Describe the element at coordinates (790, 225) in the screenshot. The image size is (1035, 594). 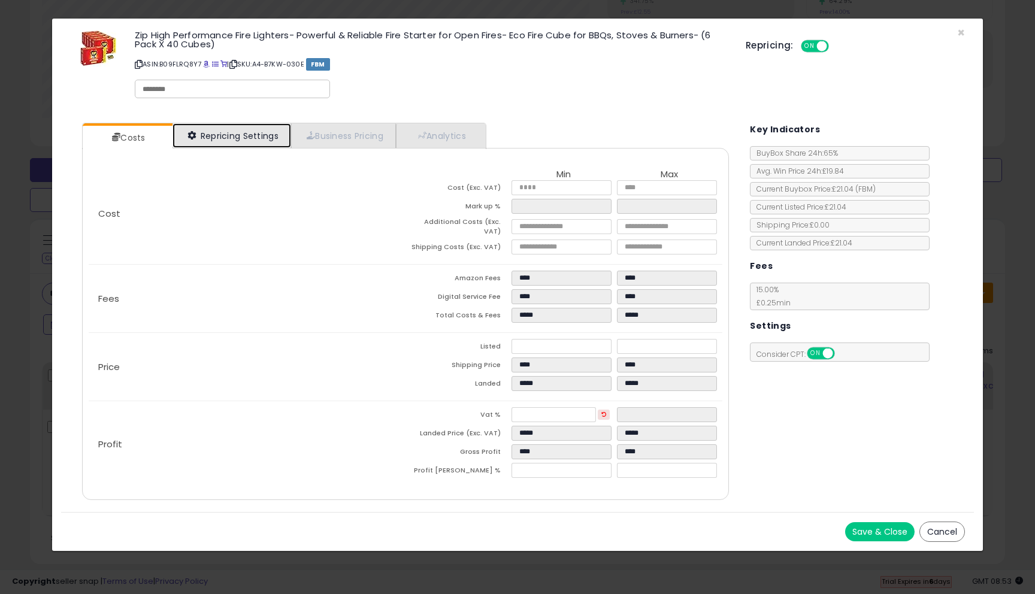
I see `span: Shipping Price: £0.00` at that location.